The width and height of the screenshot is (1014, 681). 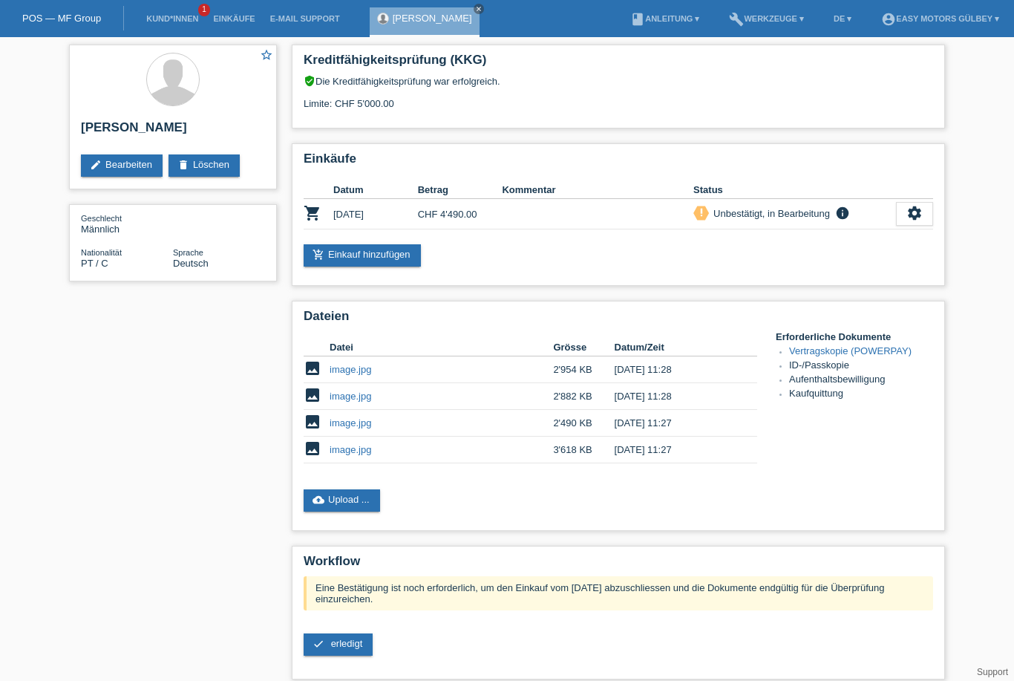 I want to click on th: Grösse, so click(x=583, y=347).